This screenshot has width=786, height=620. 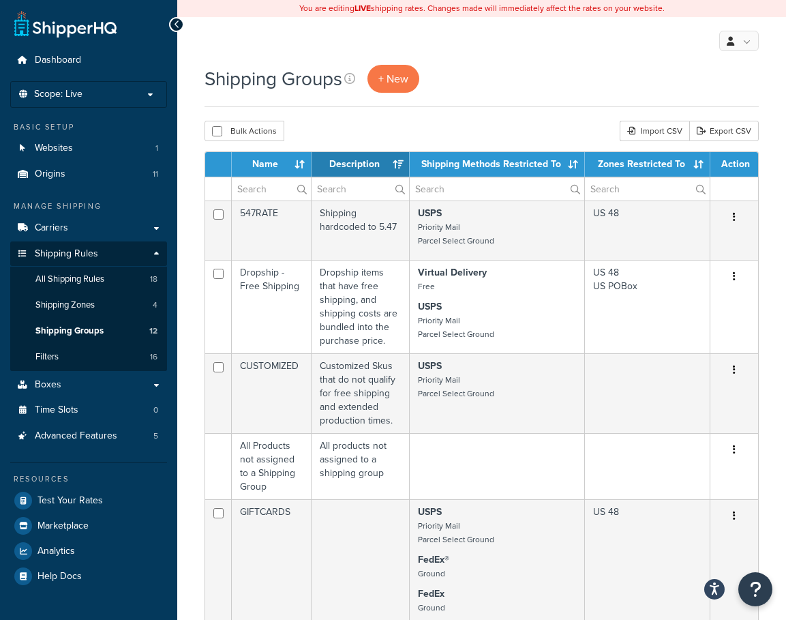 I want to click on a: Filters 16, so click(x=89, y=356).